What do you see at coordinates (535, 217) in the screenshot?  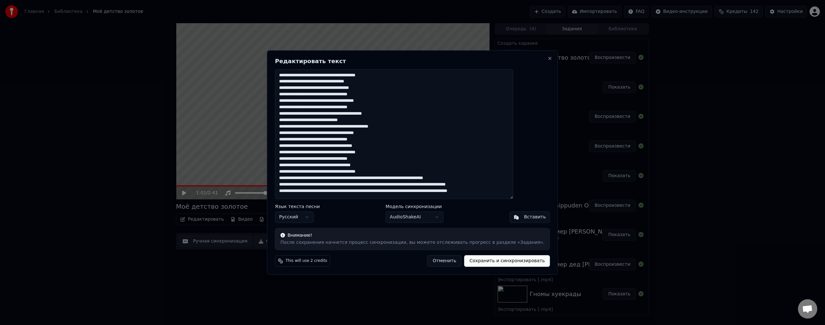 I see `div: Вставить` at bounding box center [535, 217].